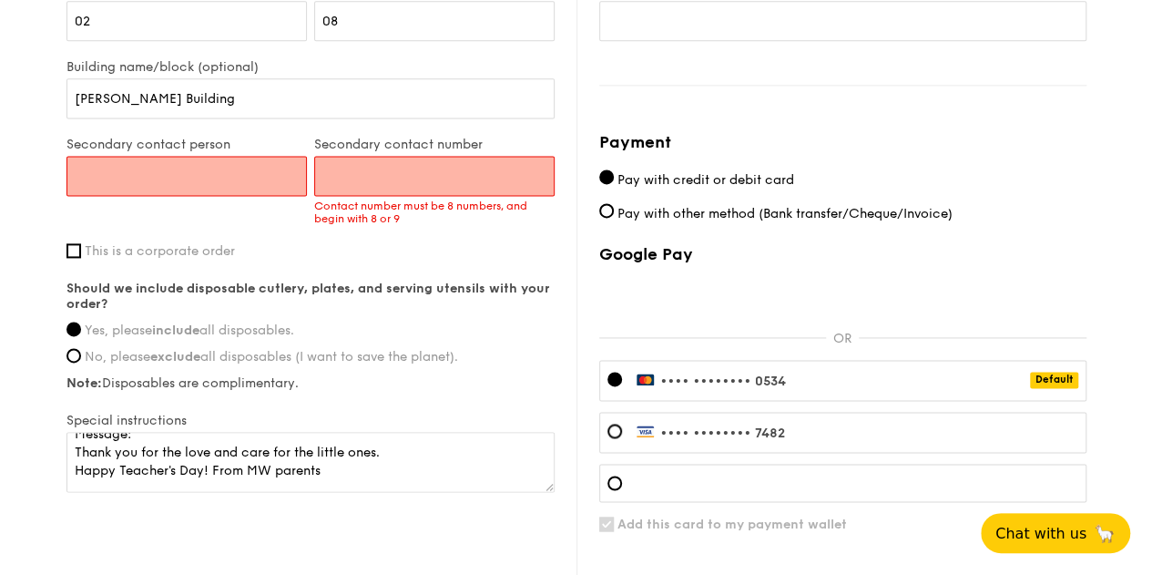 Image resolution: width=1152 pixels, height=575 pixels. Describe the element at coordinates (176, 330) in the screenshot. I see `strong: include` at that location.